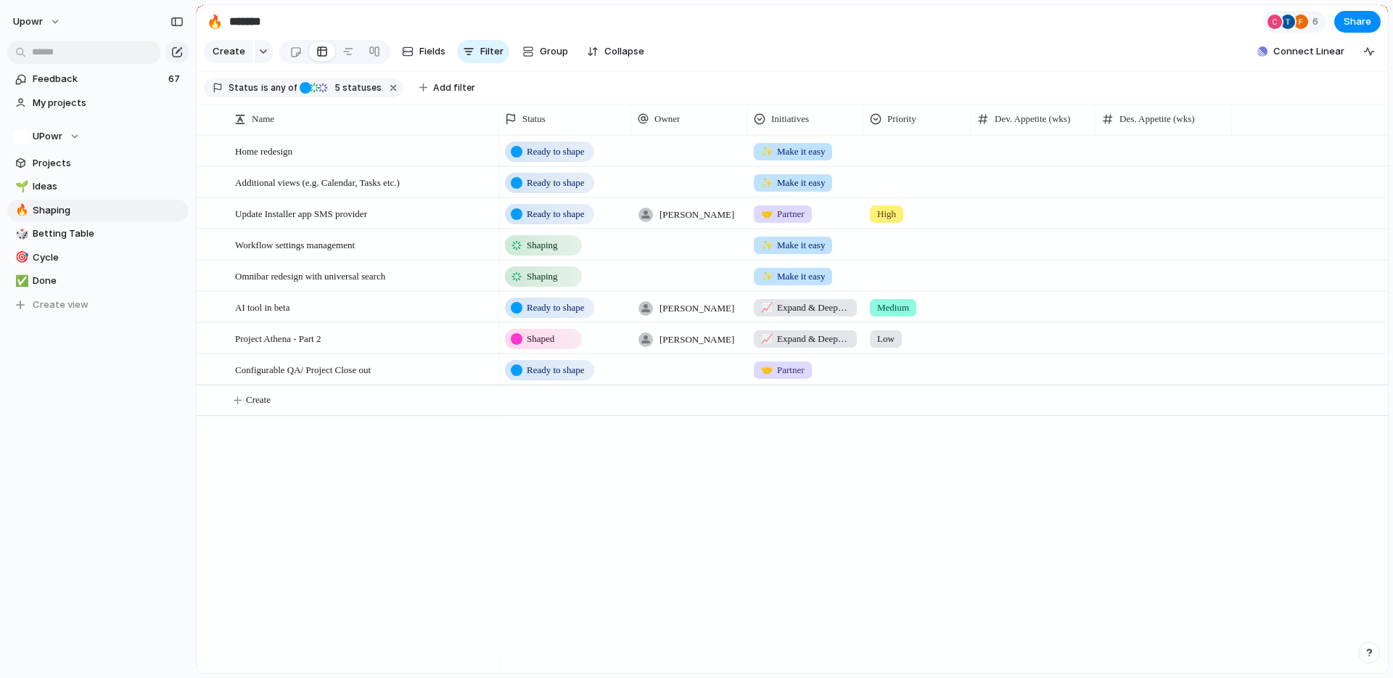  Describe the element at coordinates (98, 234) in the screenshot. I see `a: 🎲Betting Table` at that location.